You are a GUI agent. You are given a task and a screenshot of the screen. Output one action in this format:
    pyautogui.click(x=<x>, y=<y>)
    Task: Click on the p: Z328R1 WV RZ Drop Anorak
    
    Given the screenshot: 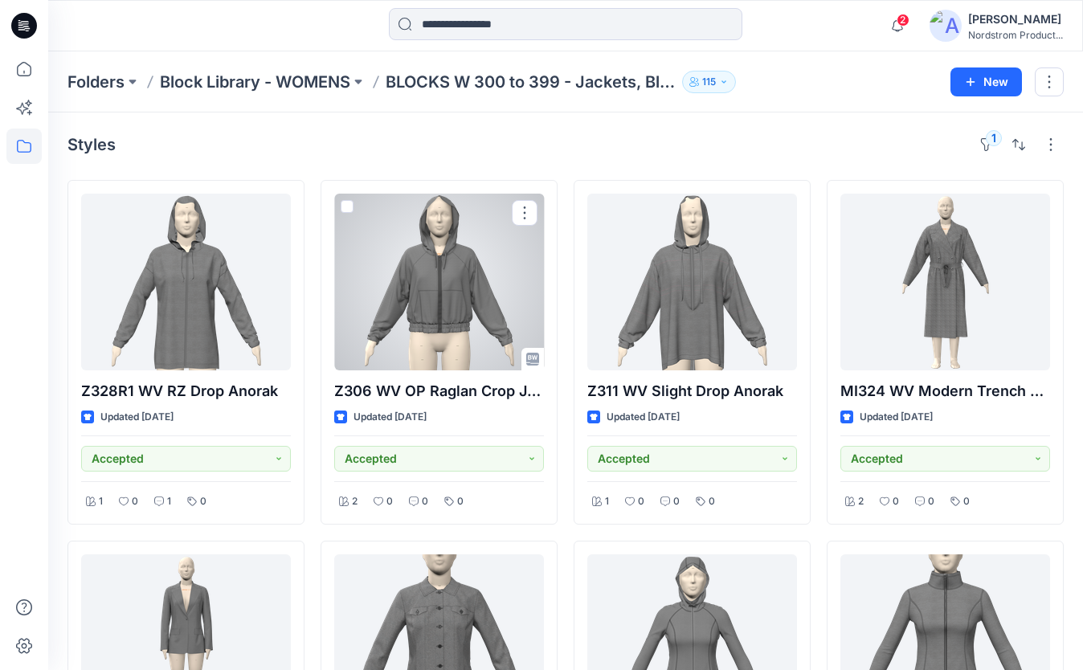 What is the action you would take?
    pyautogui.click(x=186, y=391)
    